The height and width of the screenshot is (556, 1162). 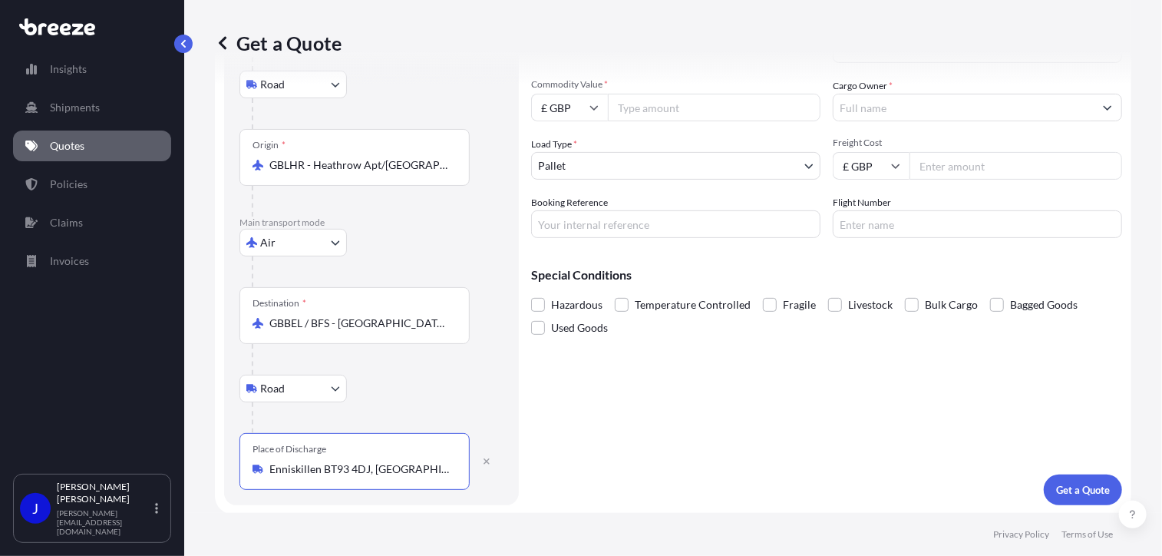 What do you see at coordinates (676, 166) in the screenshot?
I see `button: Pallet` at bounding box center [676, 166].